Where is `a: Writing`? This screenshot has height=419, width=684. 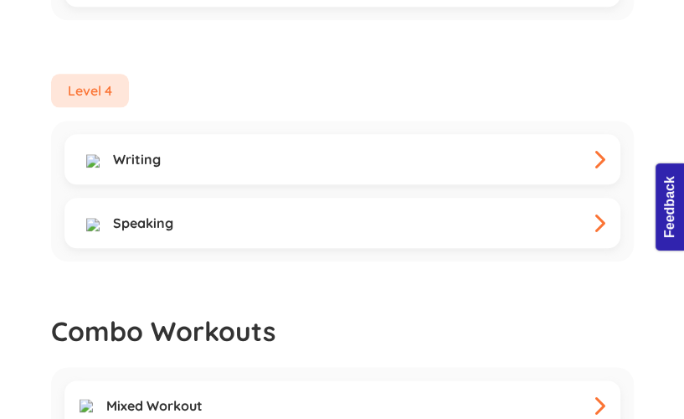 a: Writing is located at coordinates (343, 159).